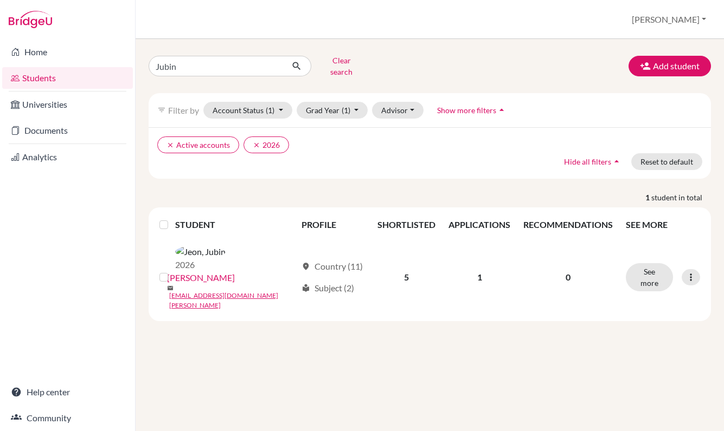 This screenshot has width=724, height=431. I want to click on i: filter_list, so click(162, 110).